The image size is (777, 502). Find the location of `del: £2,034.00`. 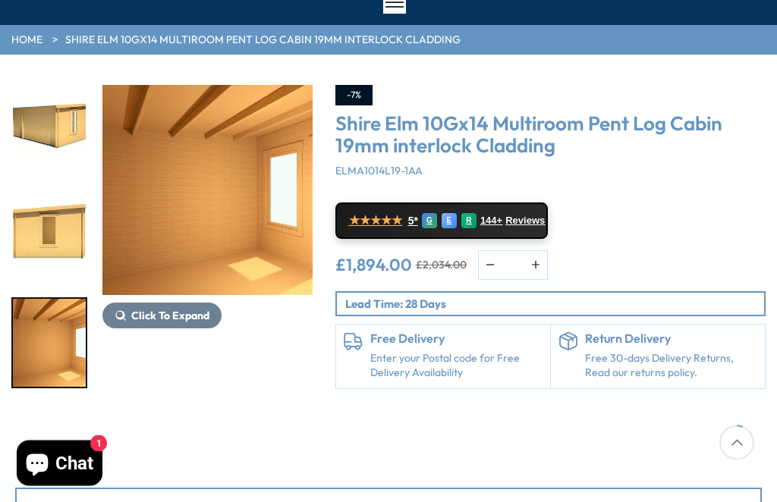

del: £2,034.00 is located at coordinates (441, 266).